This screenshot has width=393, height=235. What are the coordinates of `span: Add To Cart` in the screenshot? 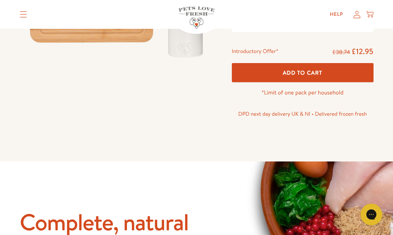 It's located at (303, 73).